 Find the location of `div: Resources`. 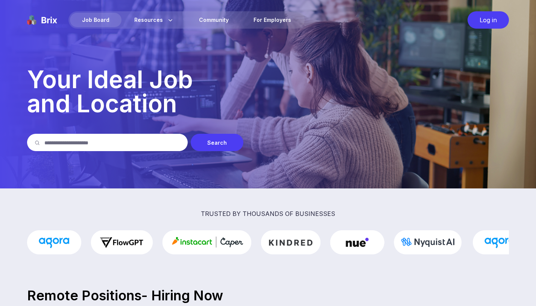

div: Resources is located at coordinates (154, 20).